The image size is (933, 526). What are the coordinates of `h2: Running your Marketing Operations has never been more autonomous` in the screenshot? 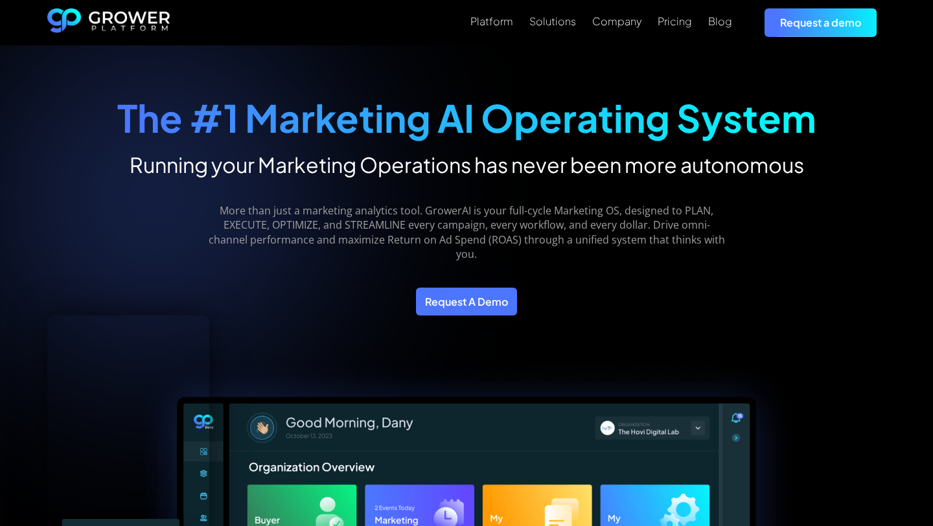 It's located at (466, 165).